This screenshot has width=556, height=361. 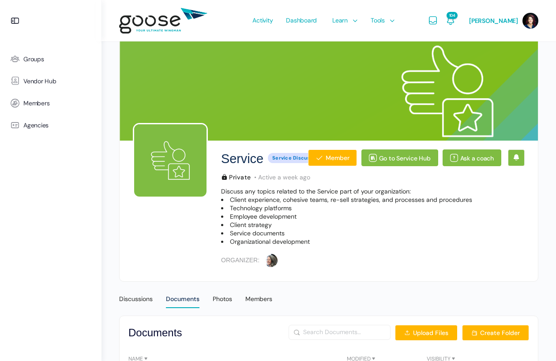 What do you see at coordinates (183, 302) in the screenshot?
I see `div: Documents` at bounding box center [183, 302].